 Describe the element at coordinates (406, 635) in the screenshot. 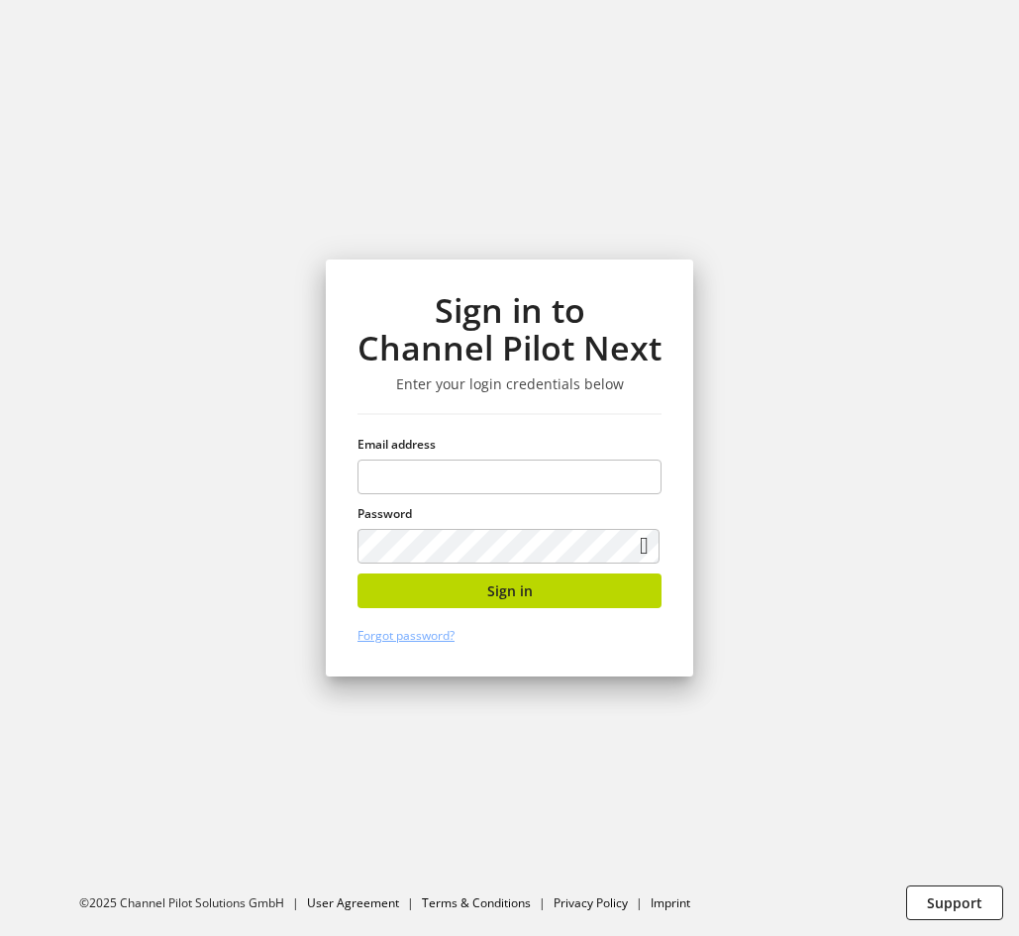

I see `a: Forgot password?` at that location.